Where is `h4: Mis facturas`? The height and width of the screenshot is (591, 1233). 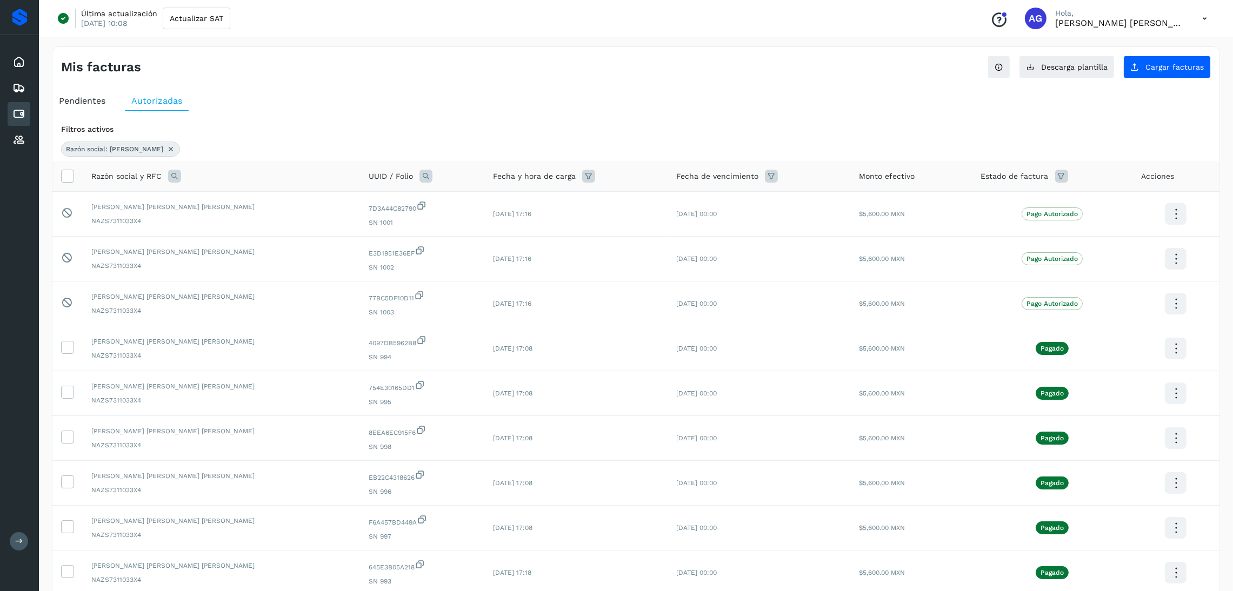 h4: Mis facturas is located at coordinates (101, 67).